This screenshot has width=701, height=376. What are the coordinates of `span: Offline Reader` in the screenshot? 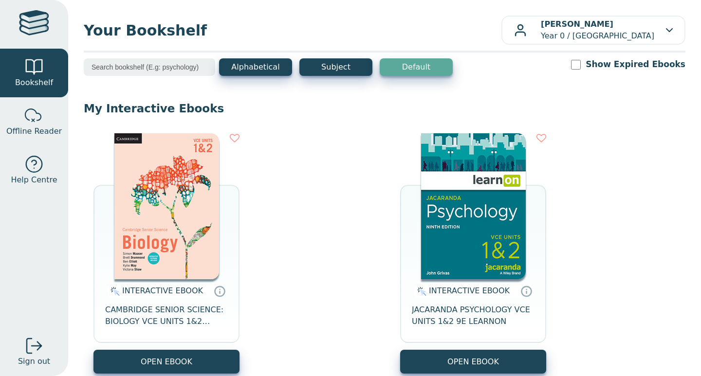 It's located at (34, 132).